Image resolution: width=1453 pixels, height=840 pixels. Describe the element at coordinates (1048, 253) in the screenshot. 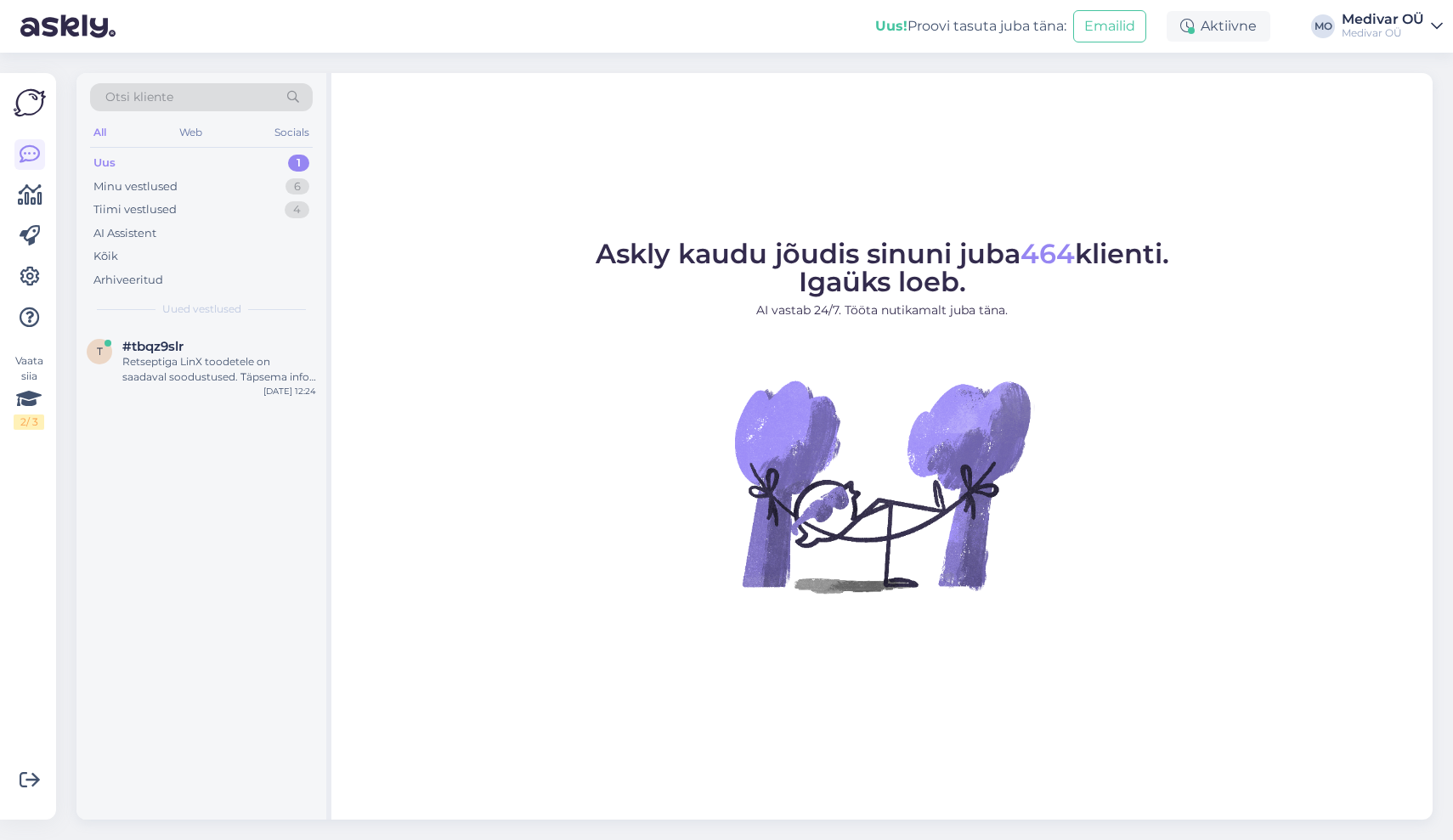

I see `span: 464` at that location.